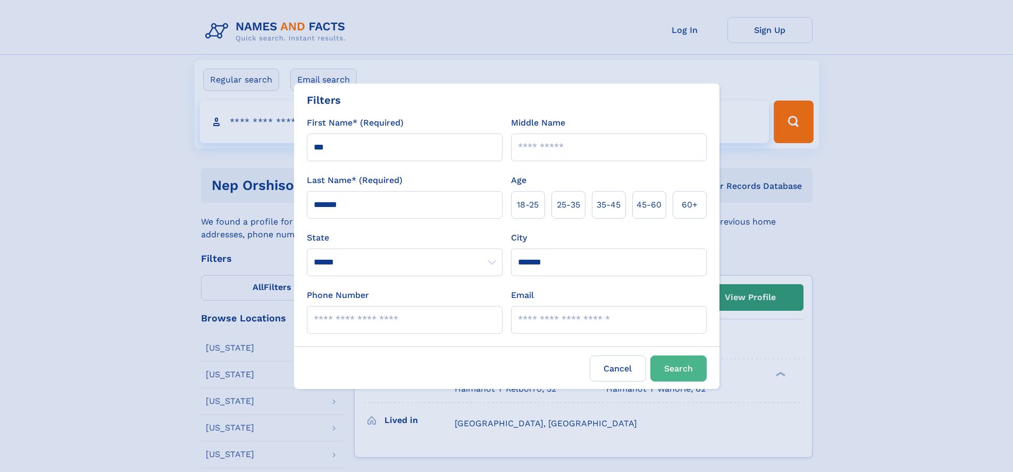 This screenshot has height=472, width=1013. I want to click on label: State, so click(405, 238).